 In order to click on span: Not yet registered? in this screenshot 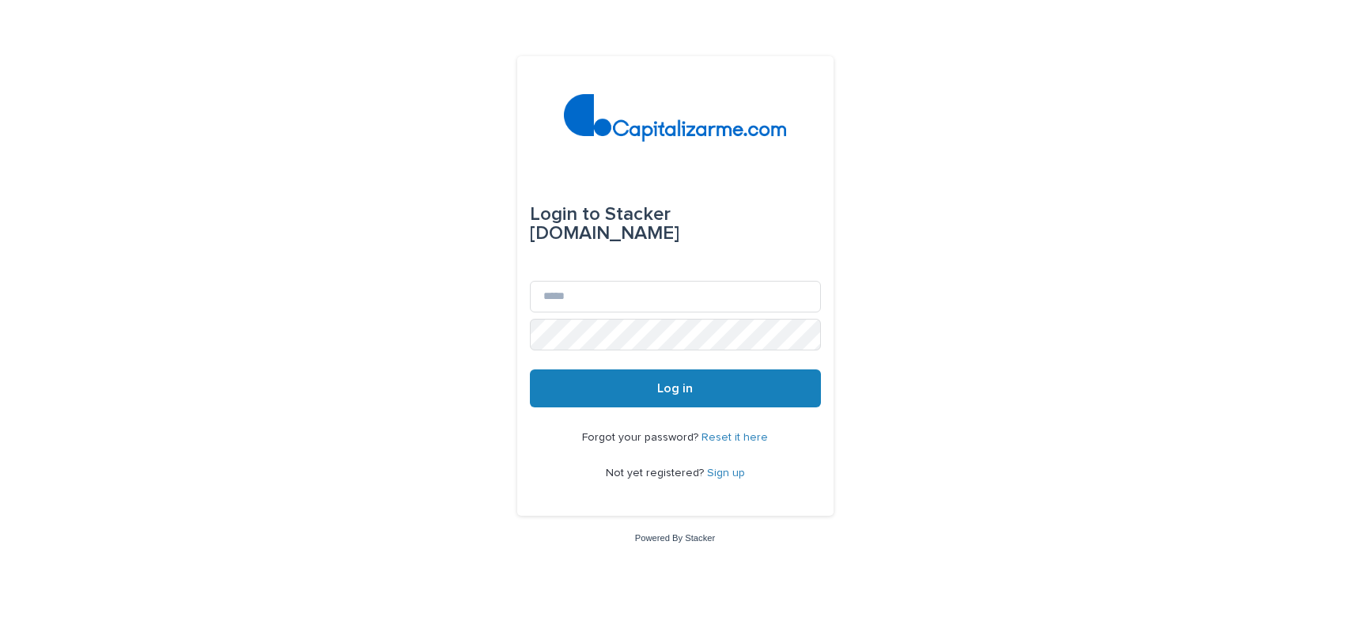, I will do `click(657, 473)`.